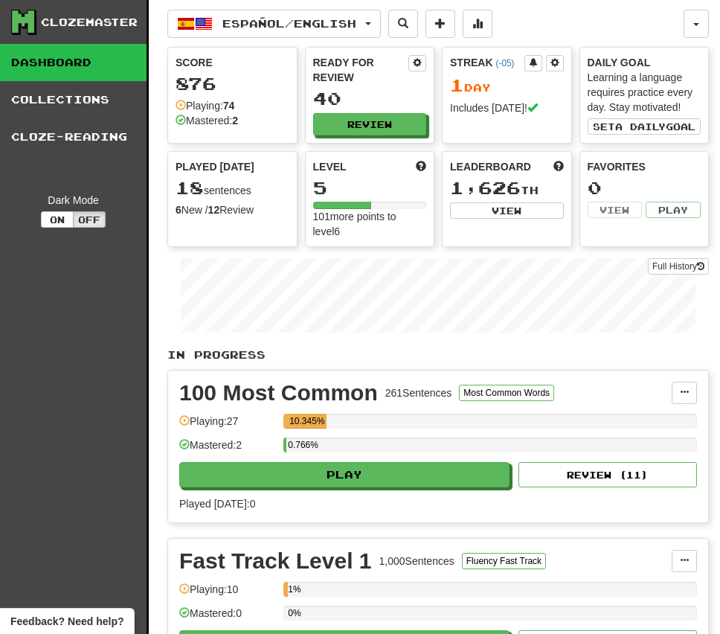 The height and width of the screenshot is (634, 720). What do you see at coordinates (228, 618) in the screenshot?
I see `div: Mastered: 0` at bounding box center [228, 618].